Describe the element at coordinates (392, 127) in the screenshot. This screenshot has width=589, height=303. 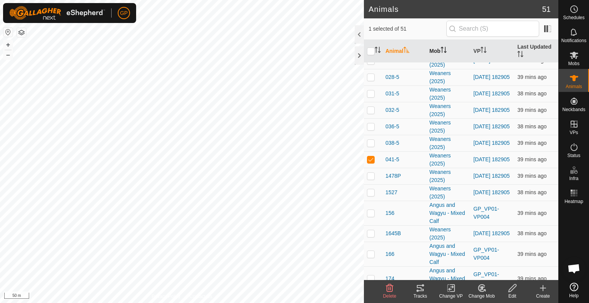
I see `span: 036-5` at that location.